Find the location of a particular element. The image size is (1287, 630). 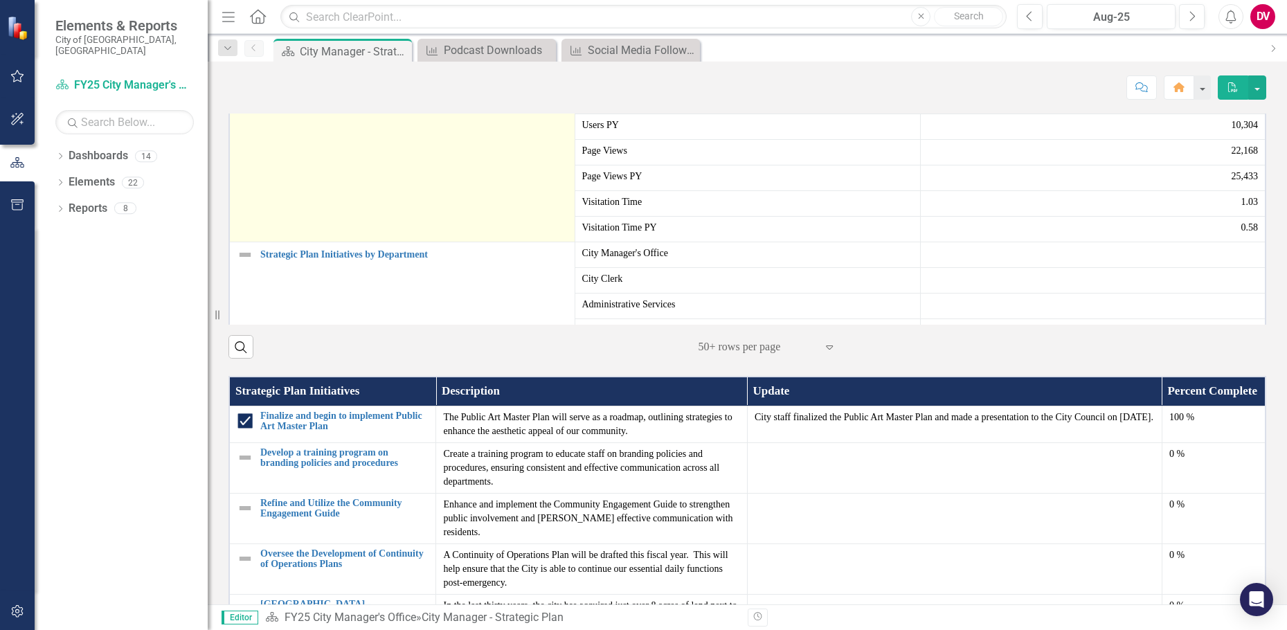

span: 0.58 is located at coordinates (1250, 228).